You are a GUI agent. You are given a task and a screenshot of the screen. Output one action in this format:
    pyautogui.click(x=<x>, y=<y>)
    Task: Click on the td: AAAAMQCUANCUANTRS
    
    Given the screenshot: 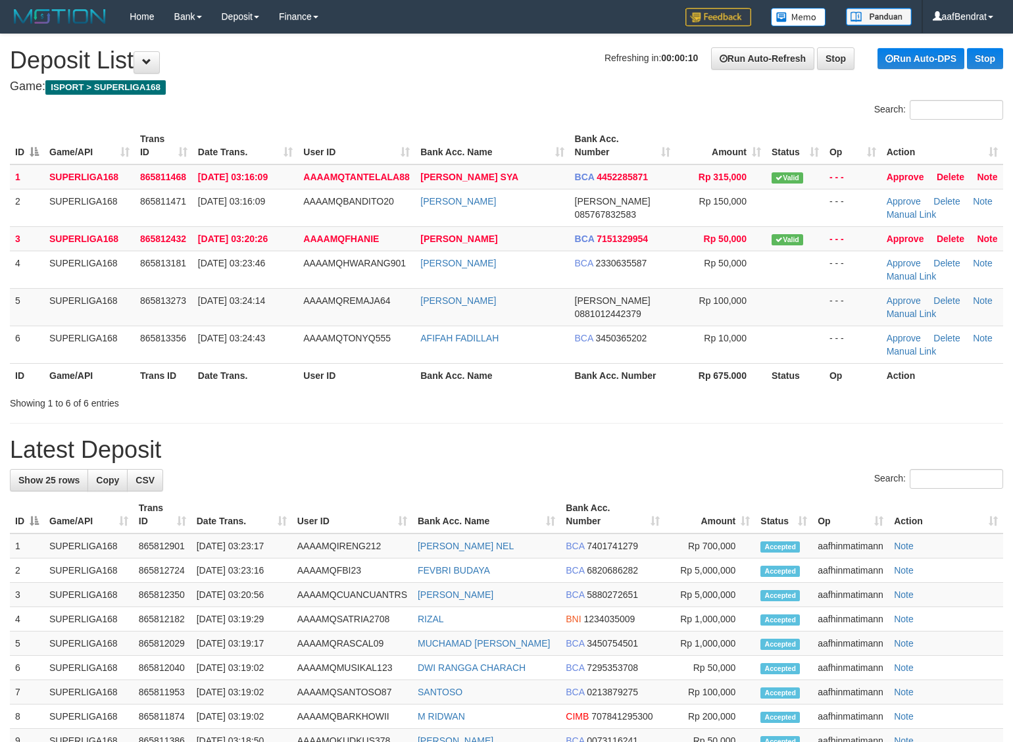 What is the action you would take?
    pyautogui.click(x=352, y=595)
    